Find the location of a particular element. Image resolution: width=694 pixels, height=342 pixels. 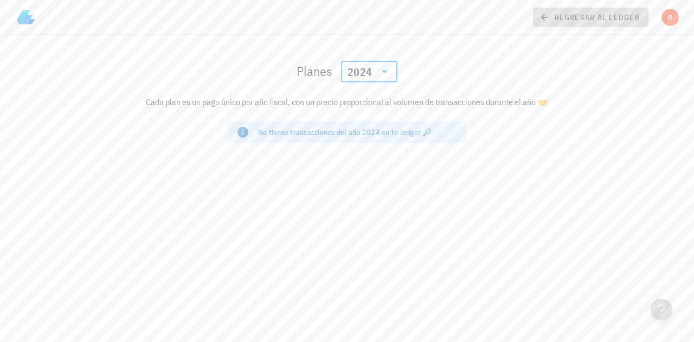

a: regresar al ledger is located at coordinates (590, 17).